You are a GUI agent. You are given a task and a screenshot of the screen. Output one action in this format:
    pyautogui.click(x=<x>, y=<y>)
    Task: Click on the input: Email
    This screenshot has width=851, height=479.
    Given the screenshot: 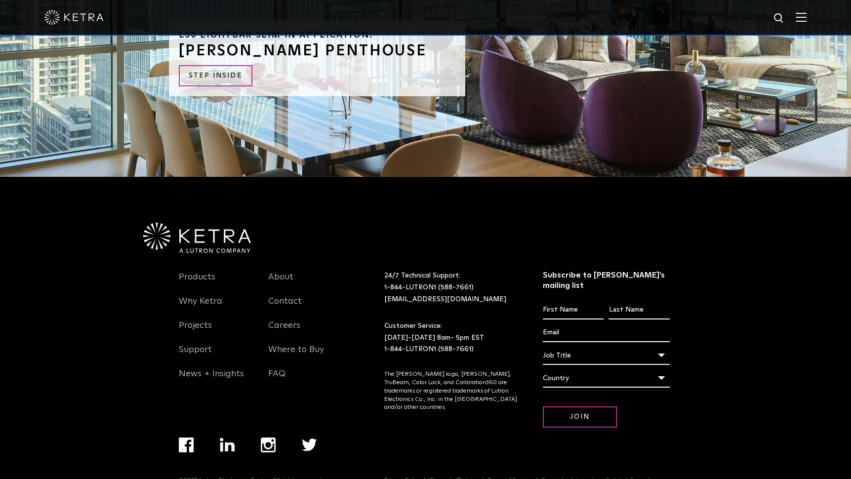 What is the action you would take?
    pyautogui.click(x=606, y=333)
    